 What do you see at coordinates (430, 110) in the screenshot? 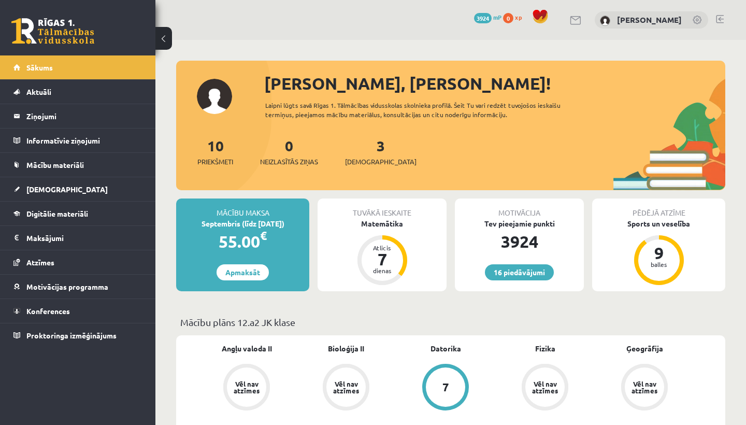
I see `div: Laipni lūgts savā Rīgas 1. Tālmācības vidusskolas skolnieka profilā. Šeit Tu vari redzēt tuvojošo...` at bounding box center [430, 110].